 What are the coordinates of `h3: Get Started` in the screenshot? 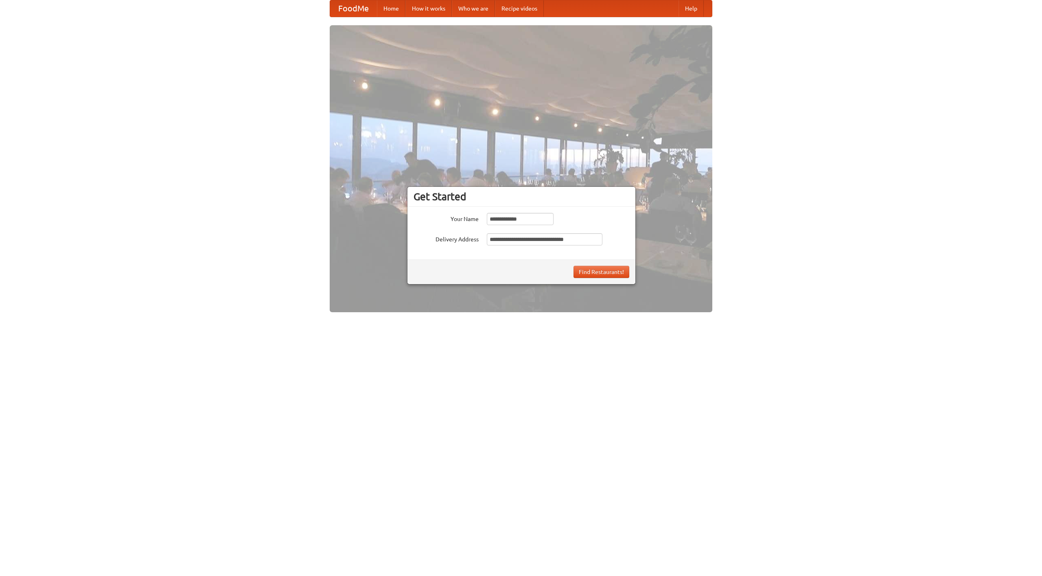 It's located at (521, 197).